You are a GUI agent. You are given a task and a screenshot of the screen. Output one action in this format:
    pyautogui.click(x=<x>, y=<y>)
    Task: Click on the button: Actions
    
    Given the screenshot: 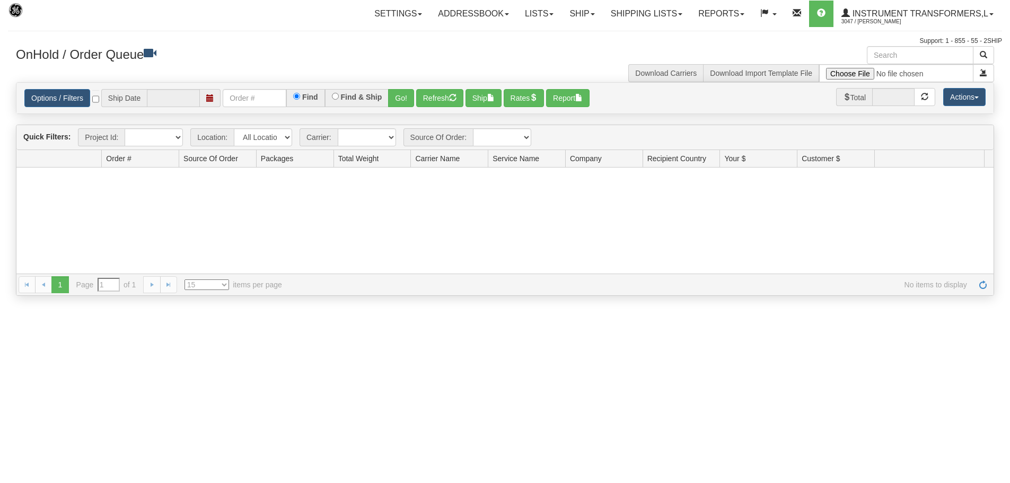 What is the action you would take?
    pyautogui.click(x=965, y=97)
    